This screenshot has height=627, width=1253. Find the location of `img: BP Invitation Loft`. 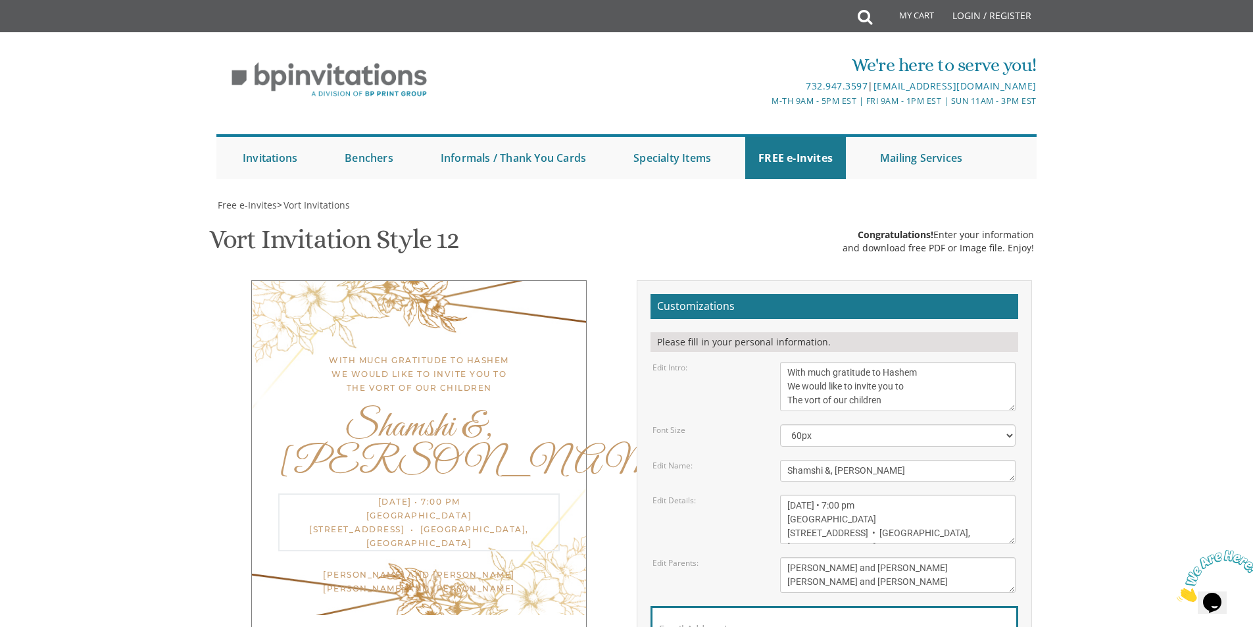

img: BP Invitation Loft is located at coordinates (329, 80).